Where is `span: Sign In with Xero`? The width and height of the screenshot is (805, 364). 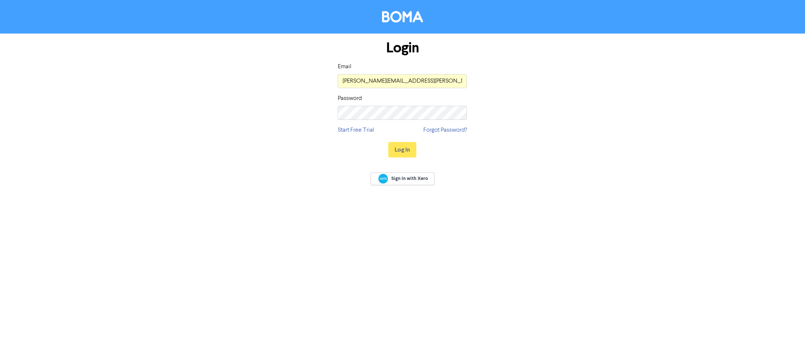
span: Sign In with Xero is located at coordinates (410, 178).